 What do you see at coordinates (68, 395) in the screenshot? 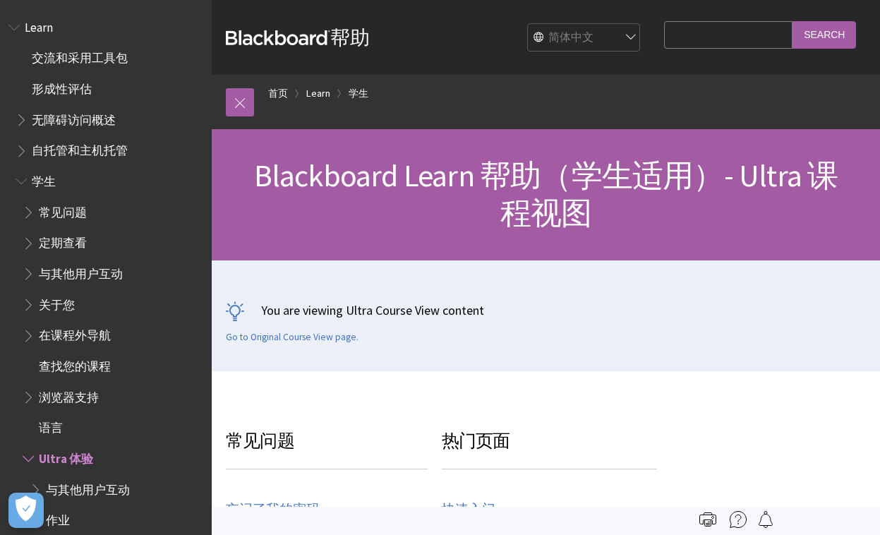
I see `span: 浏览器支持` at bounding box center [68, 395].